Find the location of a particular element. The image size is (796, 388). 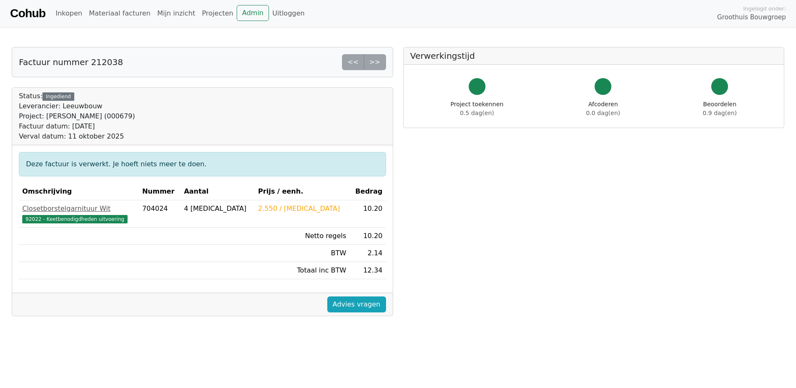

span: 0.9 dag(en) is located at coordinates (719, 113).